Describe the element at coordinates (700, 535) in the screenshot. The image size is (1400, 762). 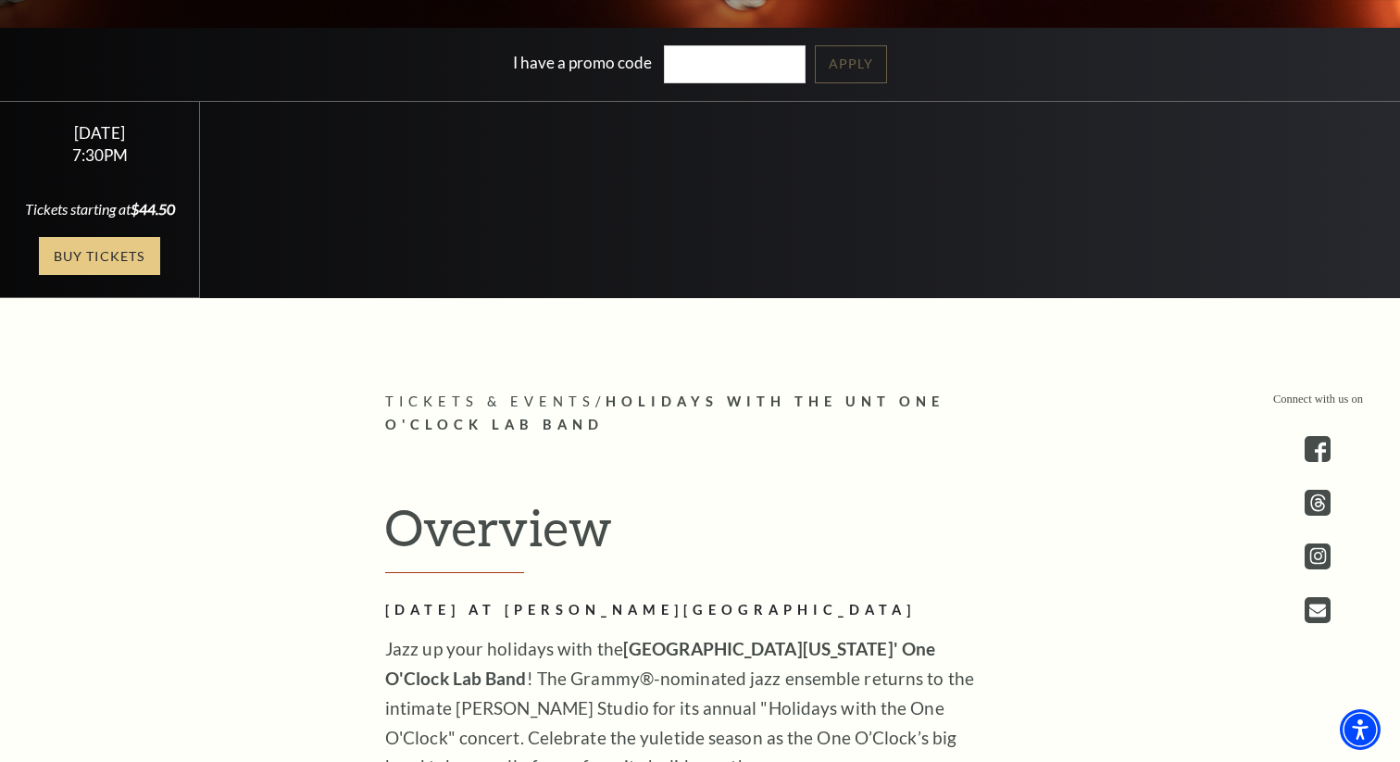
I see `h2: Overview` at that location.